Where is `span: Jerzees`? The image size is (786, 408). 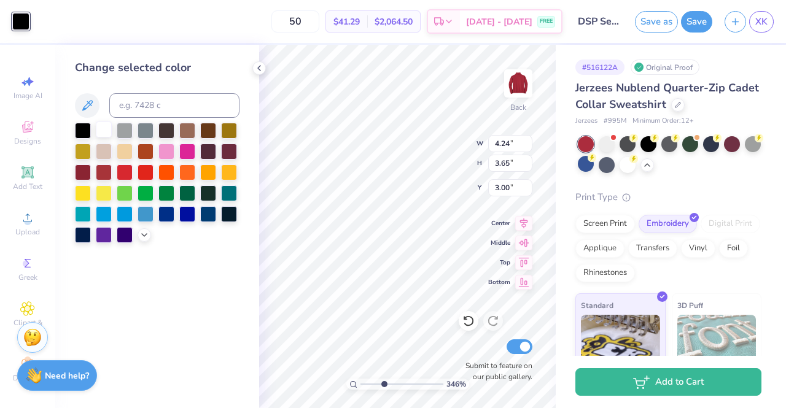
span: Jerzees is located at coordinates (586, 121).